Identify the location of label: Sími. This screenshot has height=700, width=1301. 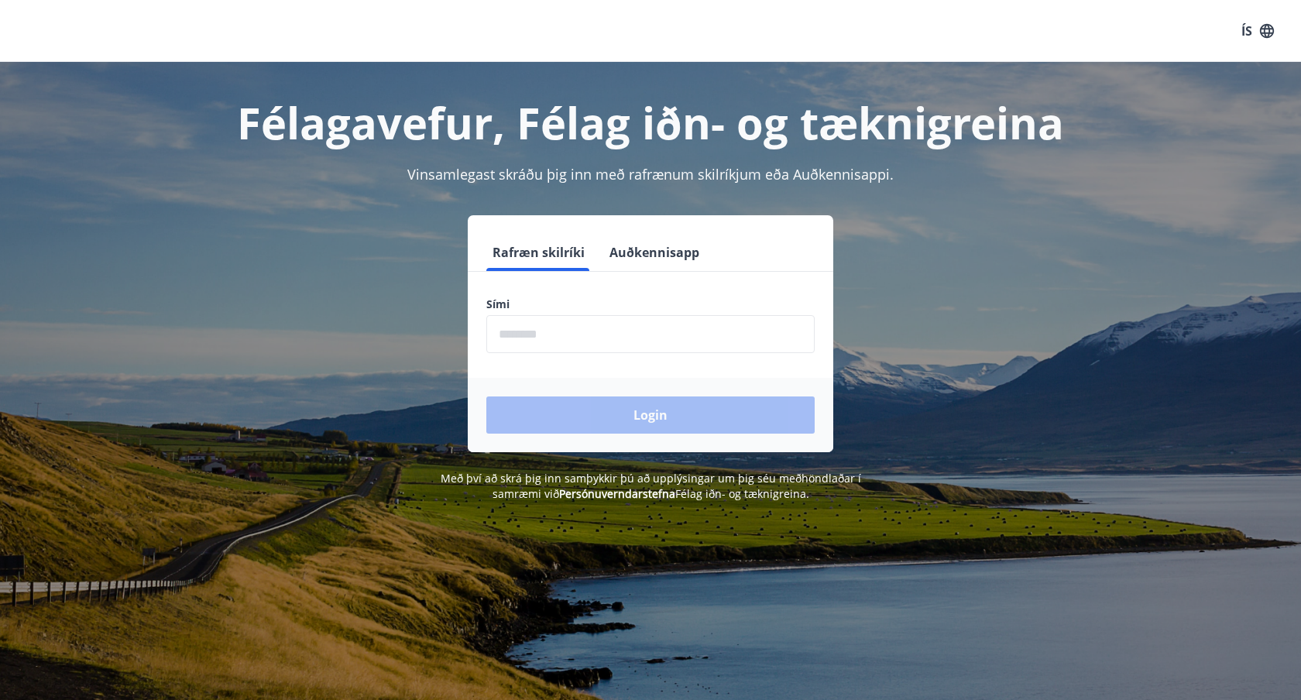
(651, 304).